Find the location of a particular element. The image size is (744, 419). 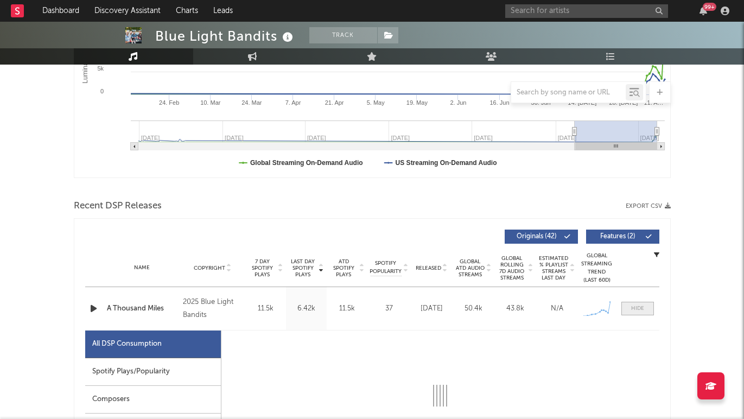

text: 5k is located at coordinates (100, 68).